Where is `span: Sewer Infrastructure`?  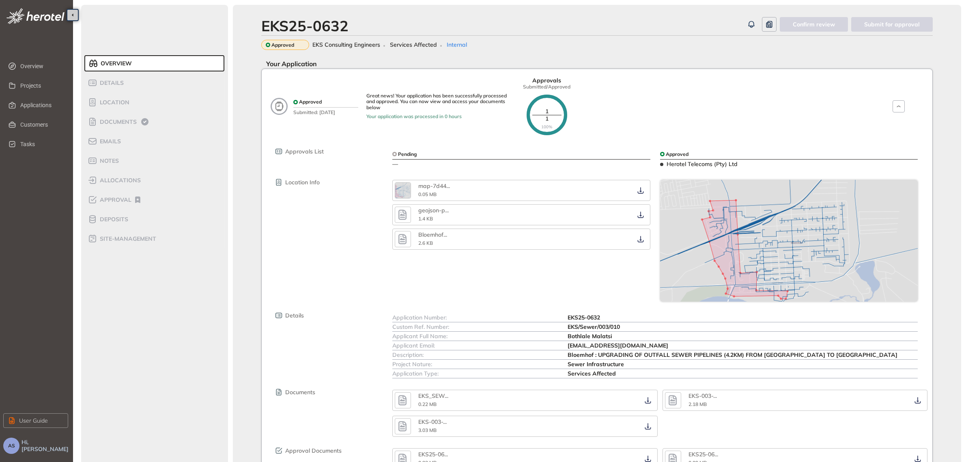
span: Sewer Infrastructure is located at coordinates (596, 364).